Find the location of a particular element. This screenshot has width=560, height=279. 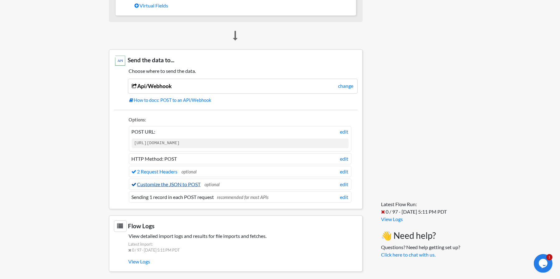

li: POST URL: is located at coordinates (240, 139).